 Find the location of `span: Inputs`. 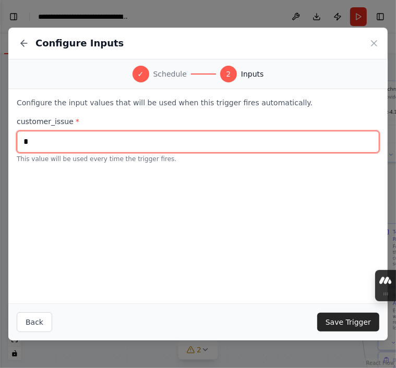

span: Inputs is located at coordinates (252, 74).